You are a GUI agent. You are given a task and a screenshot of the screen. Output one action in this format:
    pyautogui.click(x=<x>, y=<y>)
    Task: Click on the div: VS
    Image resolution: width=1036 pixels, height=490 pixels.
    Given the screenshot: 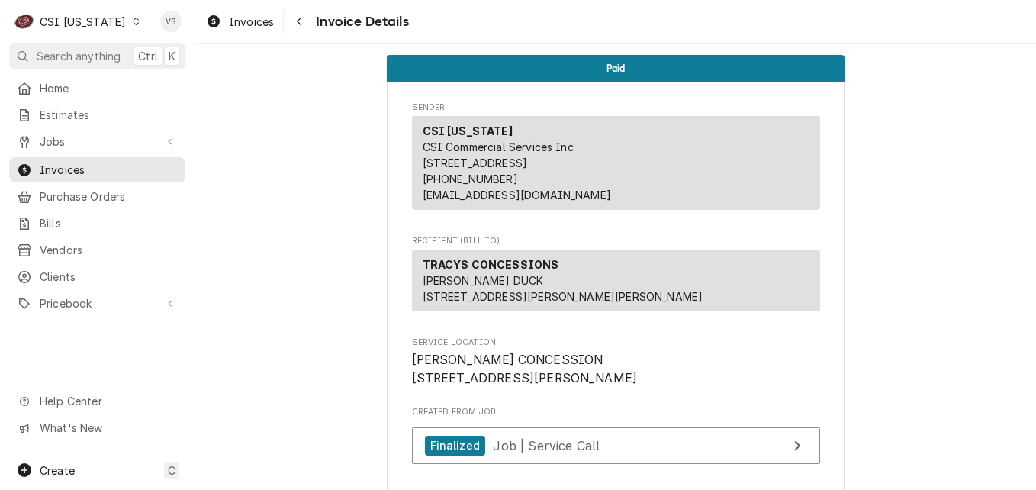 What is the action you would take?
    pyautogui.click(x=171, y=21)
    